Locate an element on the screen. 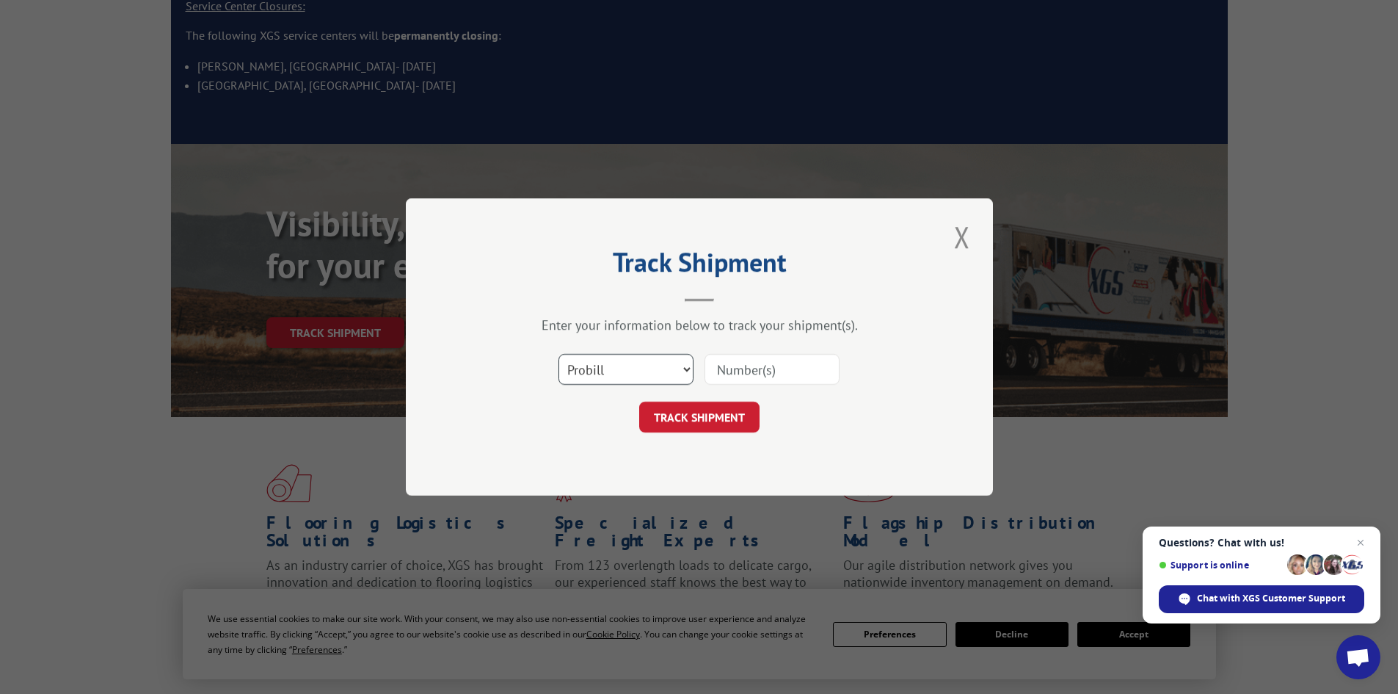  h2: Track Shipment is located at coordinates (699, 266).